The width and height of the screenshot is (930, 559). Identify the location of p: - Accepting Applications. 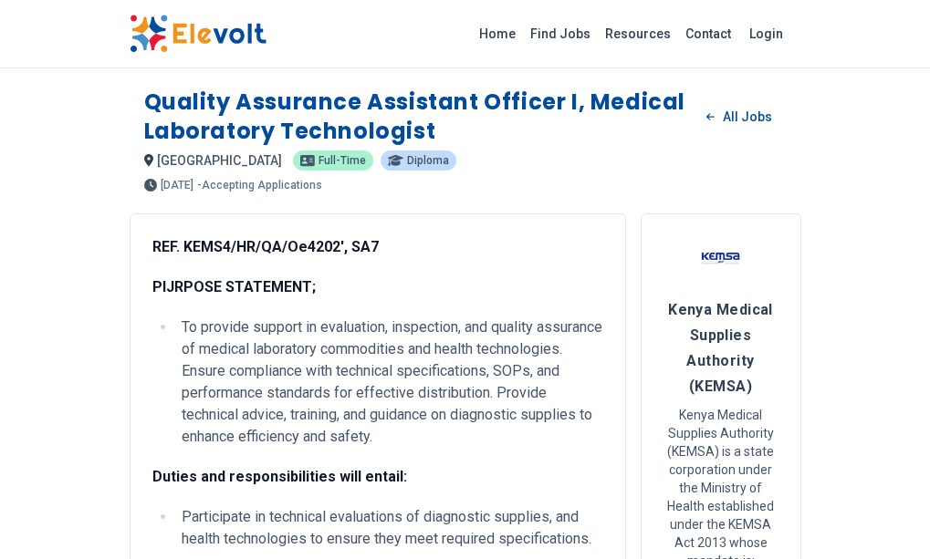
(259, 185).